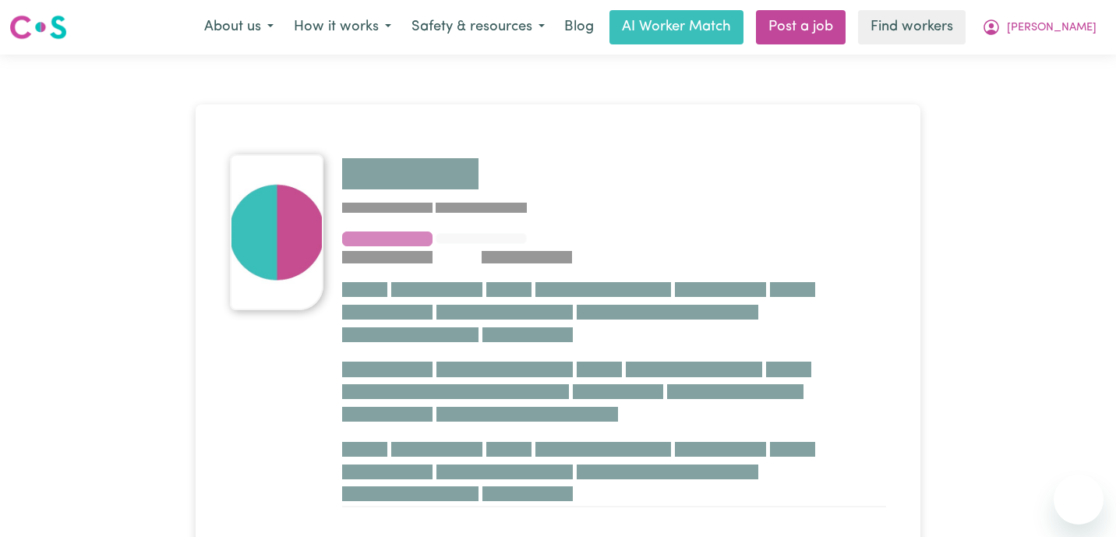 This screenshot has height=537, width=1116. I want to click on a: Careseekers logo, so click(38, 27).